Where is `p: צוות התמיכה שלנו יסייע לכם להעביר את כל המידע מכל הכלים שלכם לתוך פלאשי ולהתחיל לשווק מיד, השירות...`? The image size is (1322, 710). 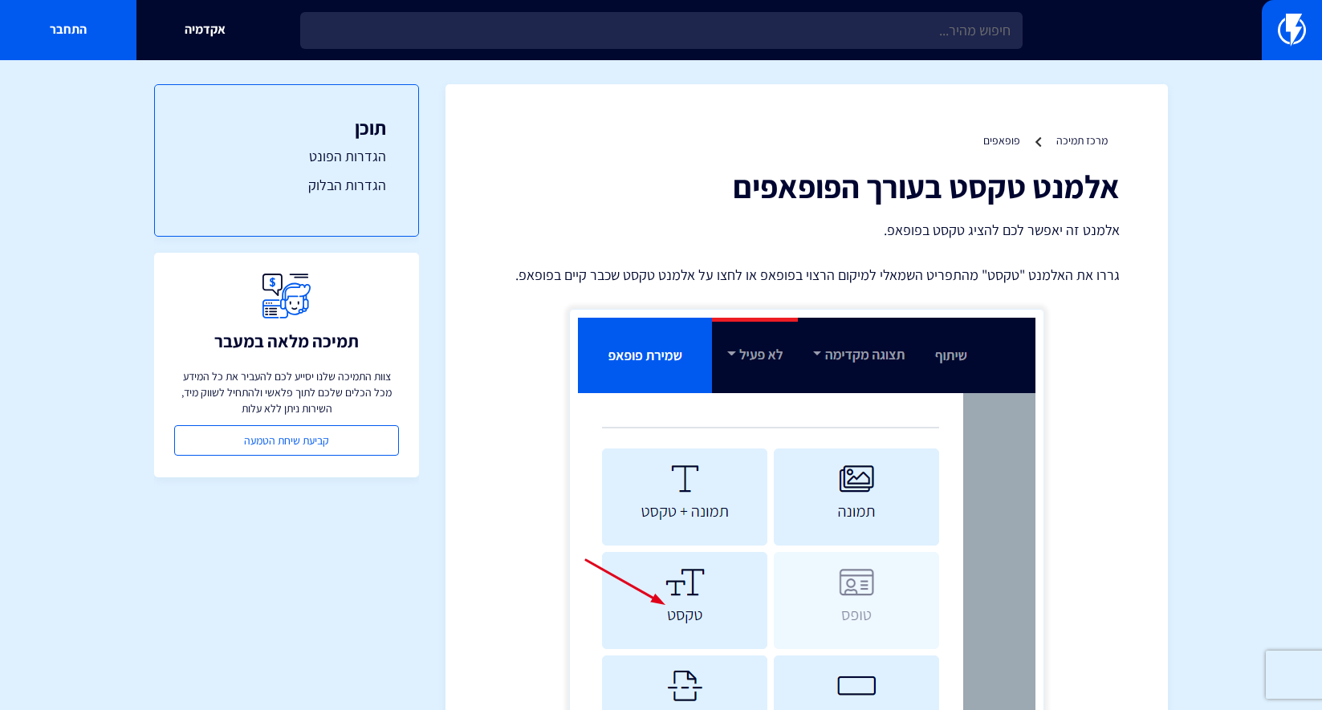 p: צוות התמיכה שלנו יסייע לכם להעביר את כל המידע מכל הכלים שלכם לתוך פלאשי ולהתחיל לשווק מיד, השירות... is located at coordinates (286, 392).